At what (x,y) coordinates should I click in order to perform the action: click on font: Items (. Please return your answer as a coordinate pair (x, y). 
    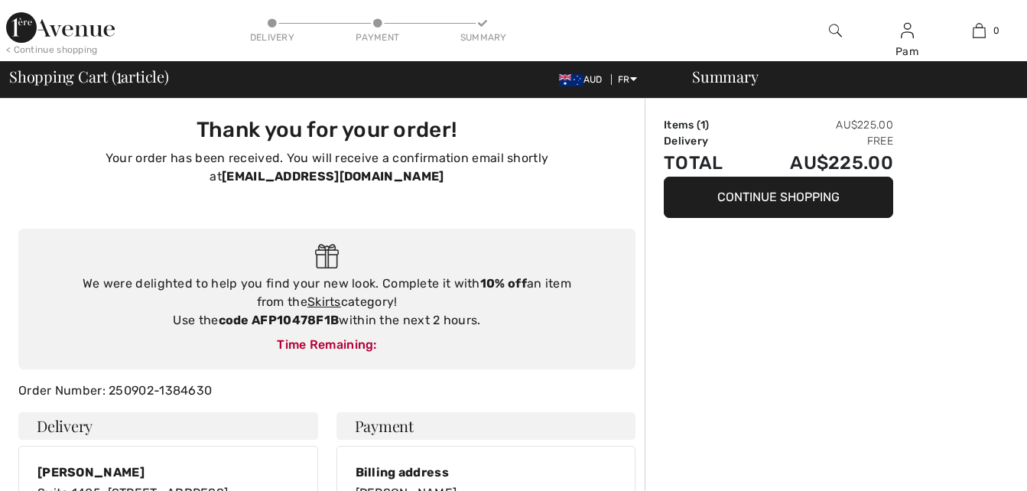
    Looking at the image, I should click on (684, 125).